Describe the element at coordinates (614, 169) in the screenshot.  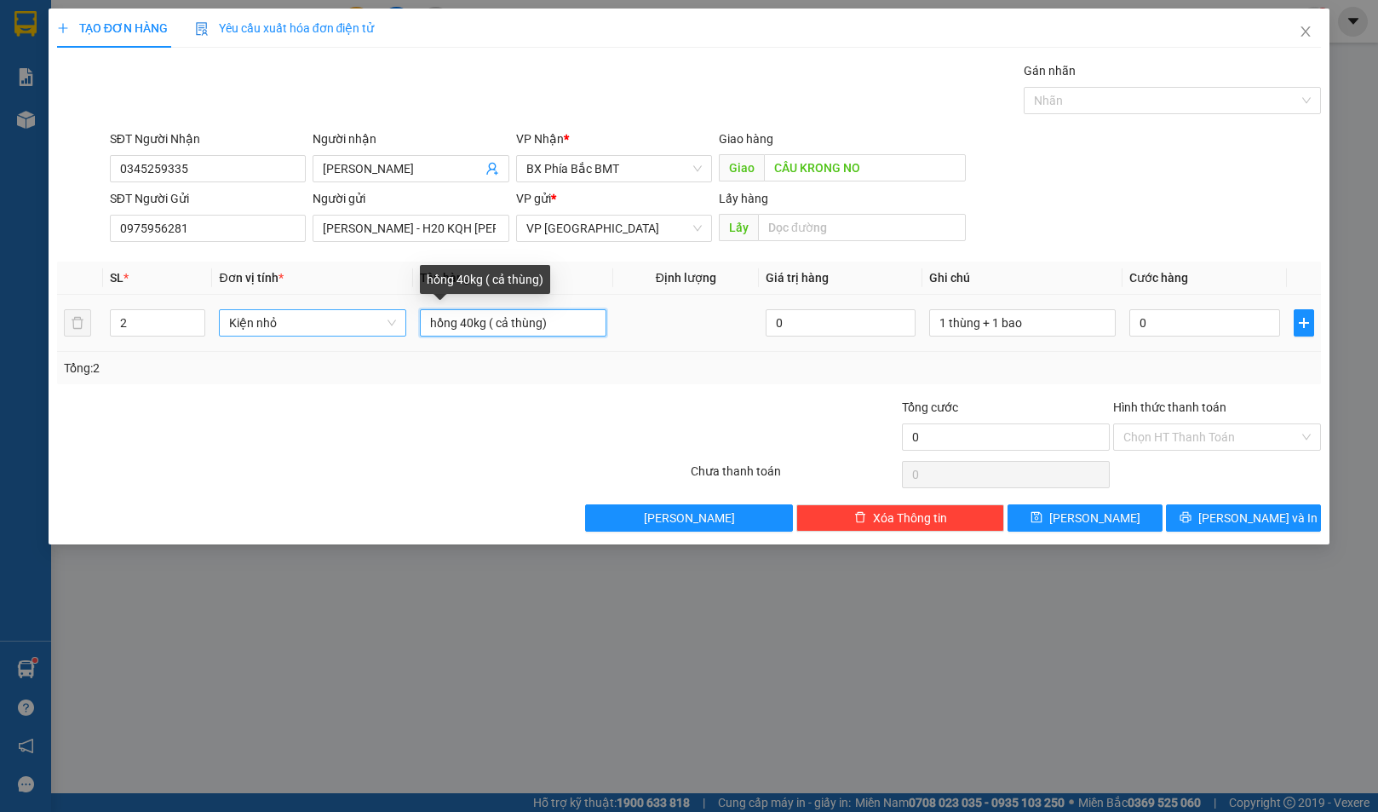
I see `span: BX Phía Bắc BMT` at that location.